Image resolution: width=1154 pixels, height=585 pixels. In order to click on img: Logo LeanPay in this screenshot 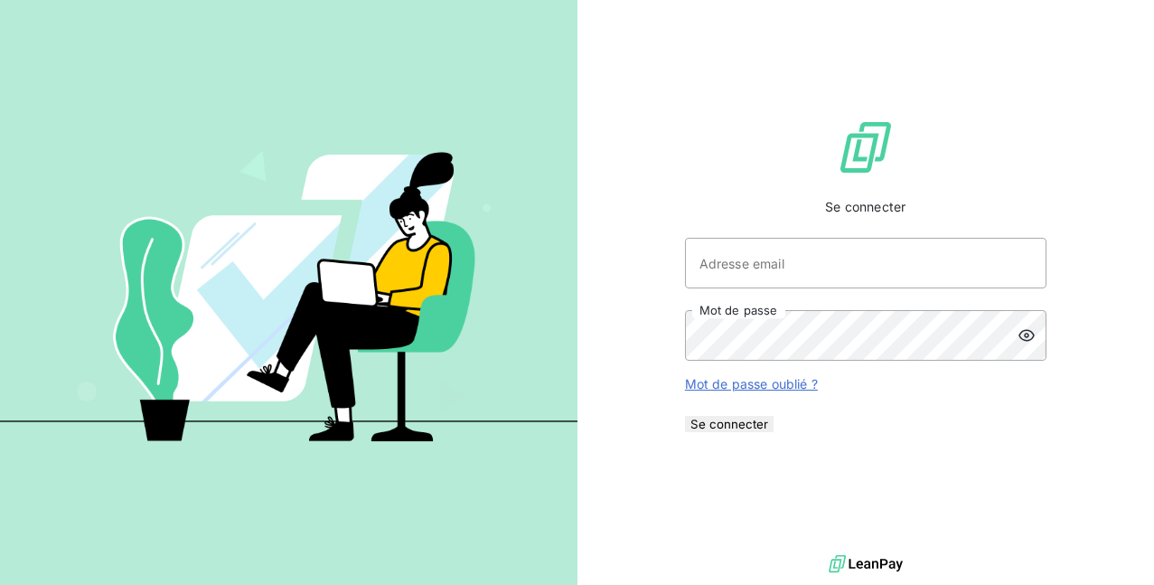, I will do `click(866, 147)`.